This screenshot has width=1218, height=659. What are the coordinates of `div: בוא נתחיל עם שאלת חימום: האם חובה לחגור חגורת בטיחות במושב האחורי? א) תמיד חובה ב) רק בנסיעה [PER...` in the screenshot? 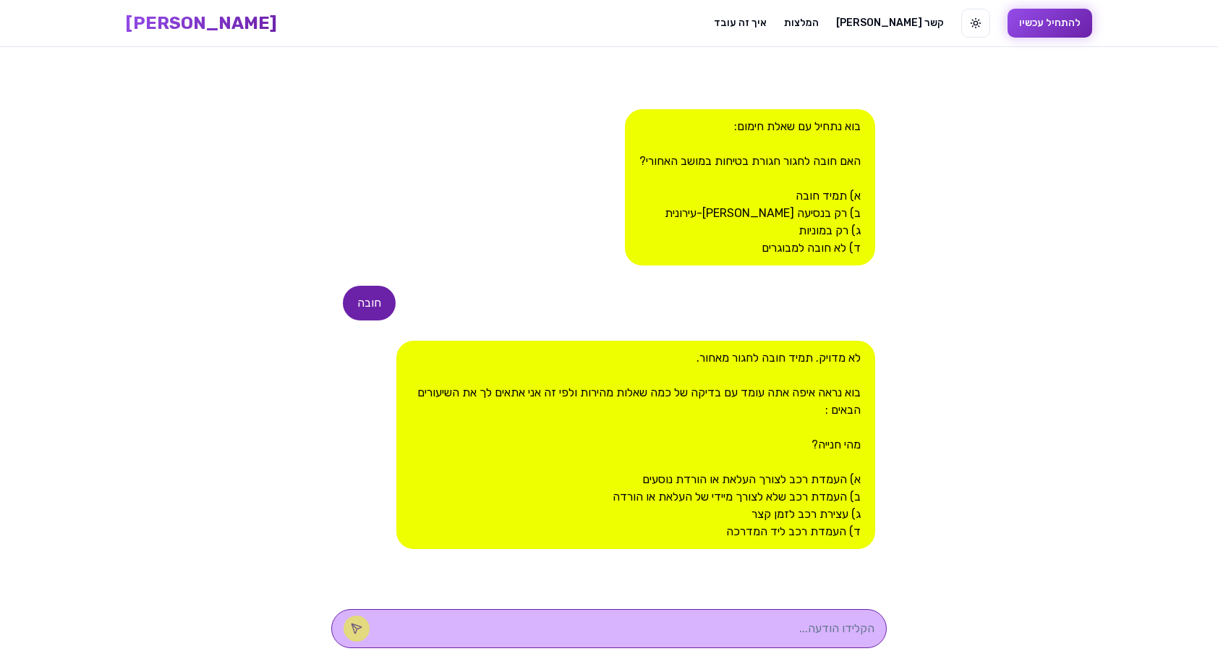 It's located at (750, 187).